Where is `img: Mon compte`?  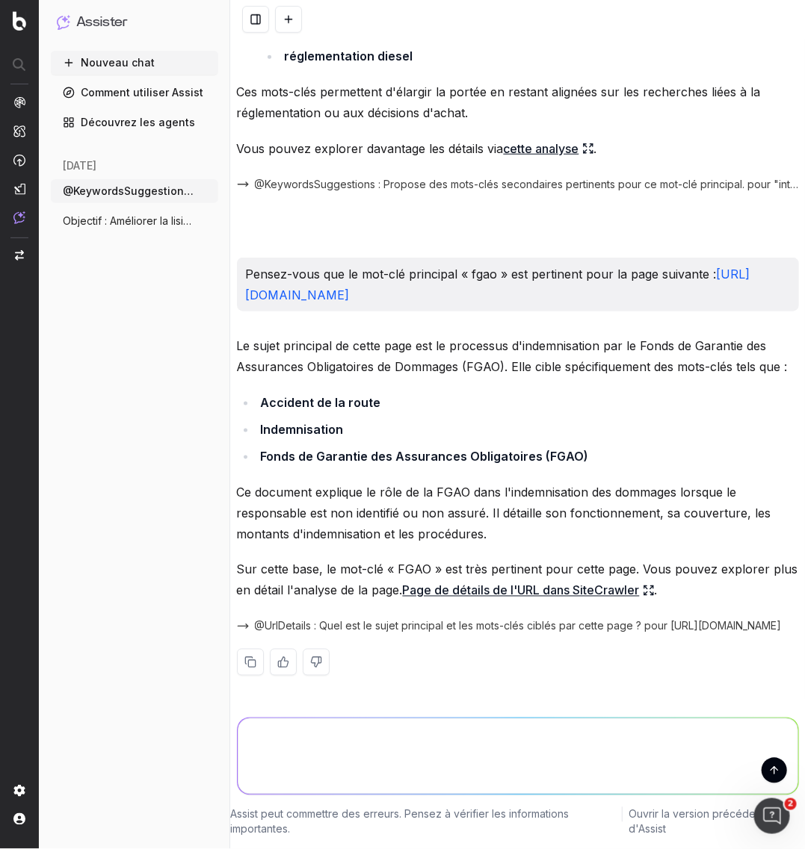 img: Mon compte is located at coordinates (19, 819).